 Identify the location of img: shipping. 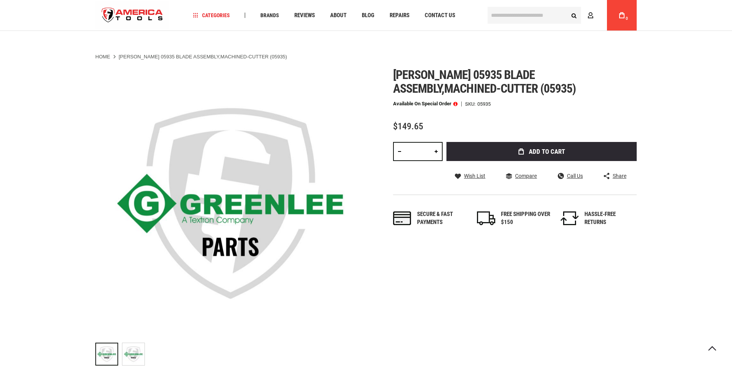
(486, 218).